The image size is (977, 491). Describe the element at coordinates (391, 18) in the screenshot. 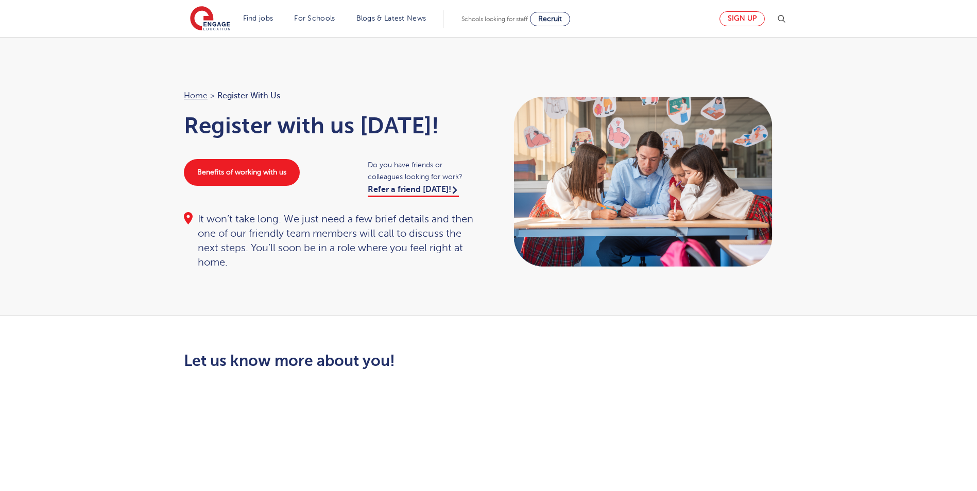

I see `a: Blogs & Latest News` at that location.